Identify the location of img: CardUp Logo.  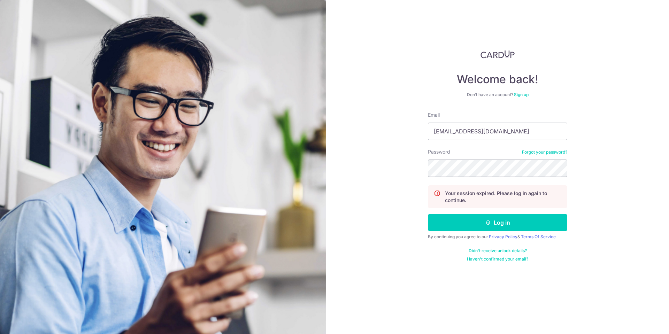
(498, 54).